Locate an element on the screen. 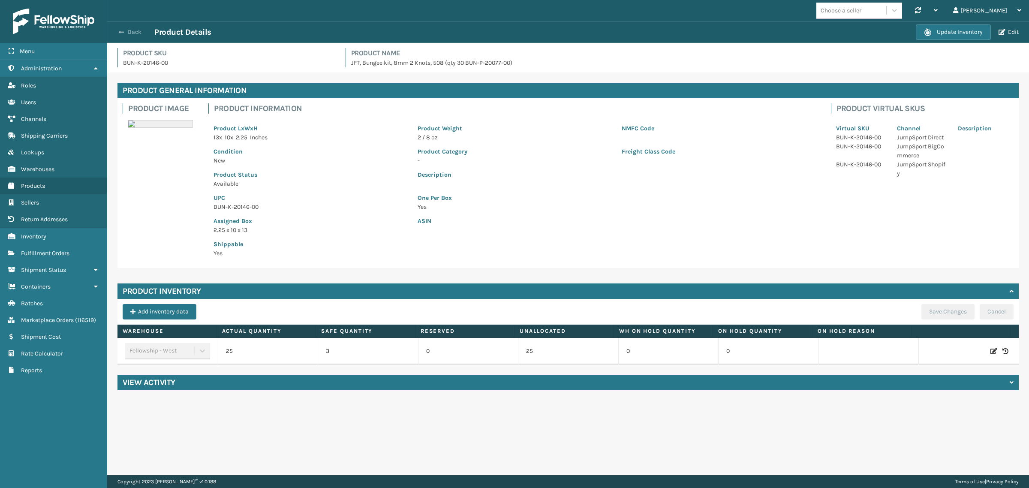  span: Shipment Status is located at coordinates (43, 270).